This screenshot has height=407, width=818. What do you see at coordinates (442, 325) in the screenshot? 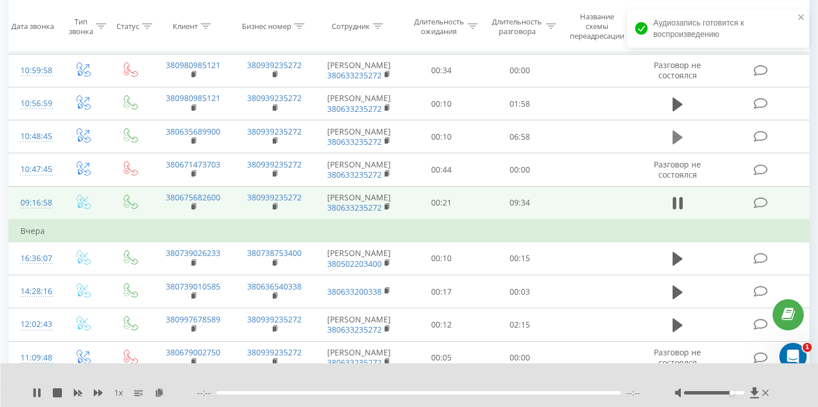
I see `td: 00:12` at bounding box center [442, 325].